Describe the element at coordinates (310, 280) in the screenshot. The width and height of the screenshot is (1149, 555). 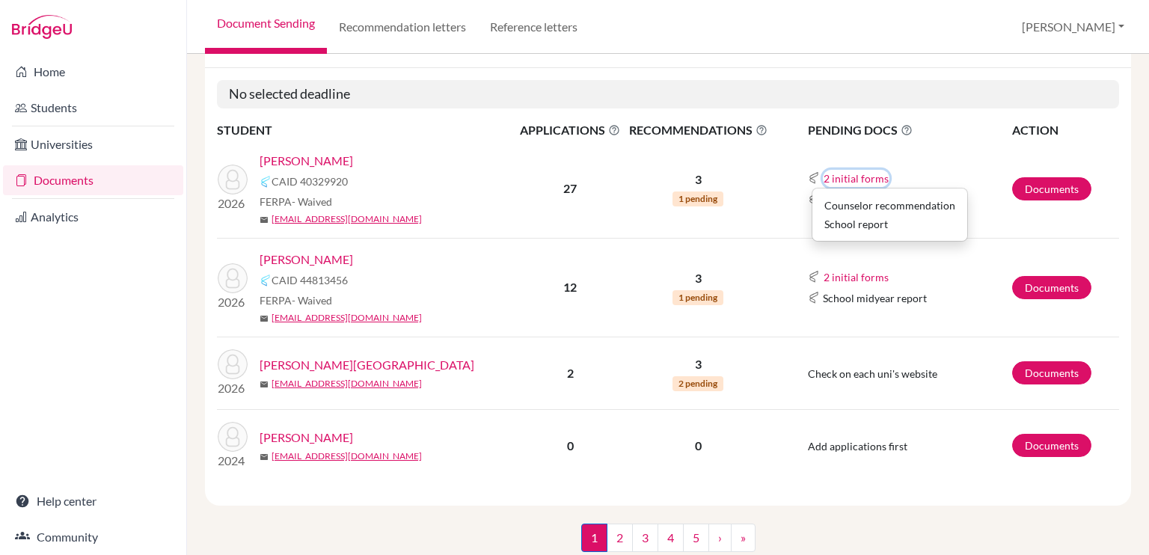
I see `span: CAID 44813456` at that location.